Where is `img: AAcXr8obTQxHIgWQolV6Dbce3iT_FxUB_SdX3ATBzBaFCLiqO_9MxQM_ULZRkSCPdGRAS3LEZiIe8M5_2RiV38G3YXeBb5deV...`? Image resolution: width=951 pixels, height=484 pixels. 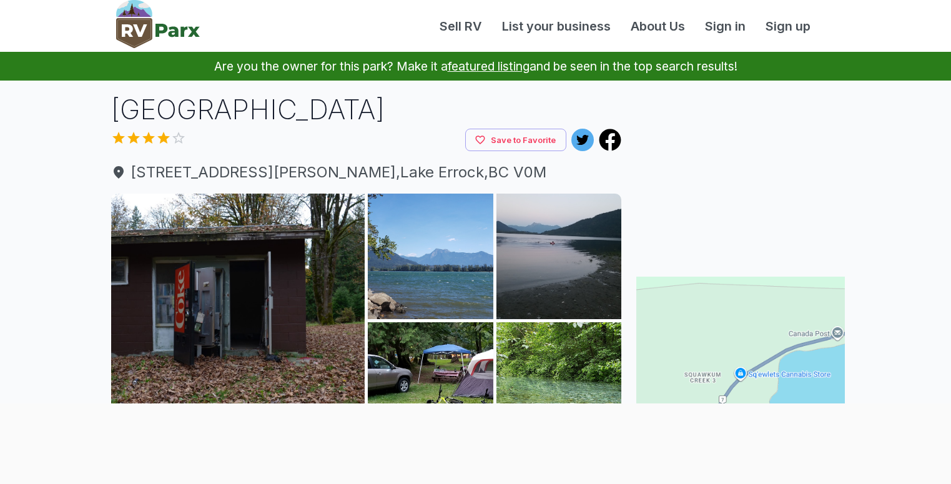
img: AAcXr8obTQxHIgWQolV6Dbce3iT_FxUB_SdX3ATBzBaFCLiqO_9MxQM_ULZRkSCPdGRAS3LEZiIe8M5_2RiV38G3YXeBb5deV... is located at coordinates (559, 385).